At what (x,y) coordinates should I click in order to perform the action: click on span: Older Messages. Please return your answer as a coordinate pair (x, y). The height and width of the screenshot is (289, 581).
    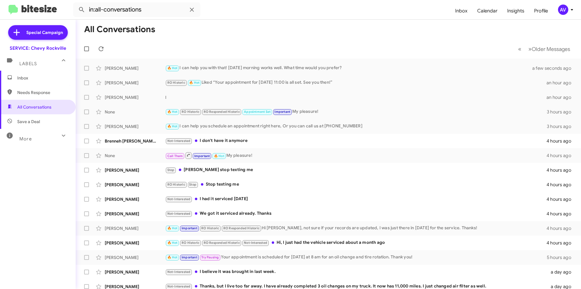
    Looking at the image, I should click on (551, 49).